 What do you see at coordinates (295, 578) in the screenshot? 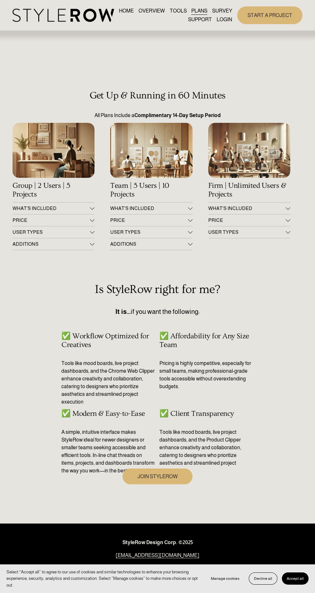
I see `button: Accept all` at bounding box center [295, 578].